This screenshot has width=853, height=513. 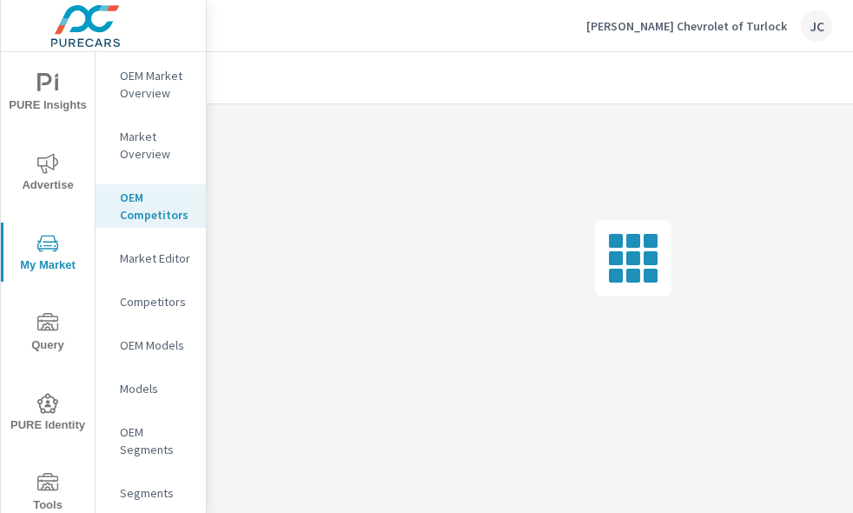 What do you see at coordinates (156, 206) in the screenshot?
I see `p: OEM Competitors` at bounding box center [156, 206].